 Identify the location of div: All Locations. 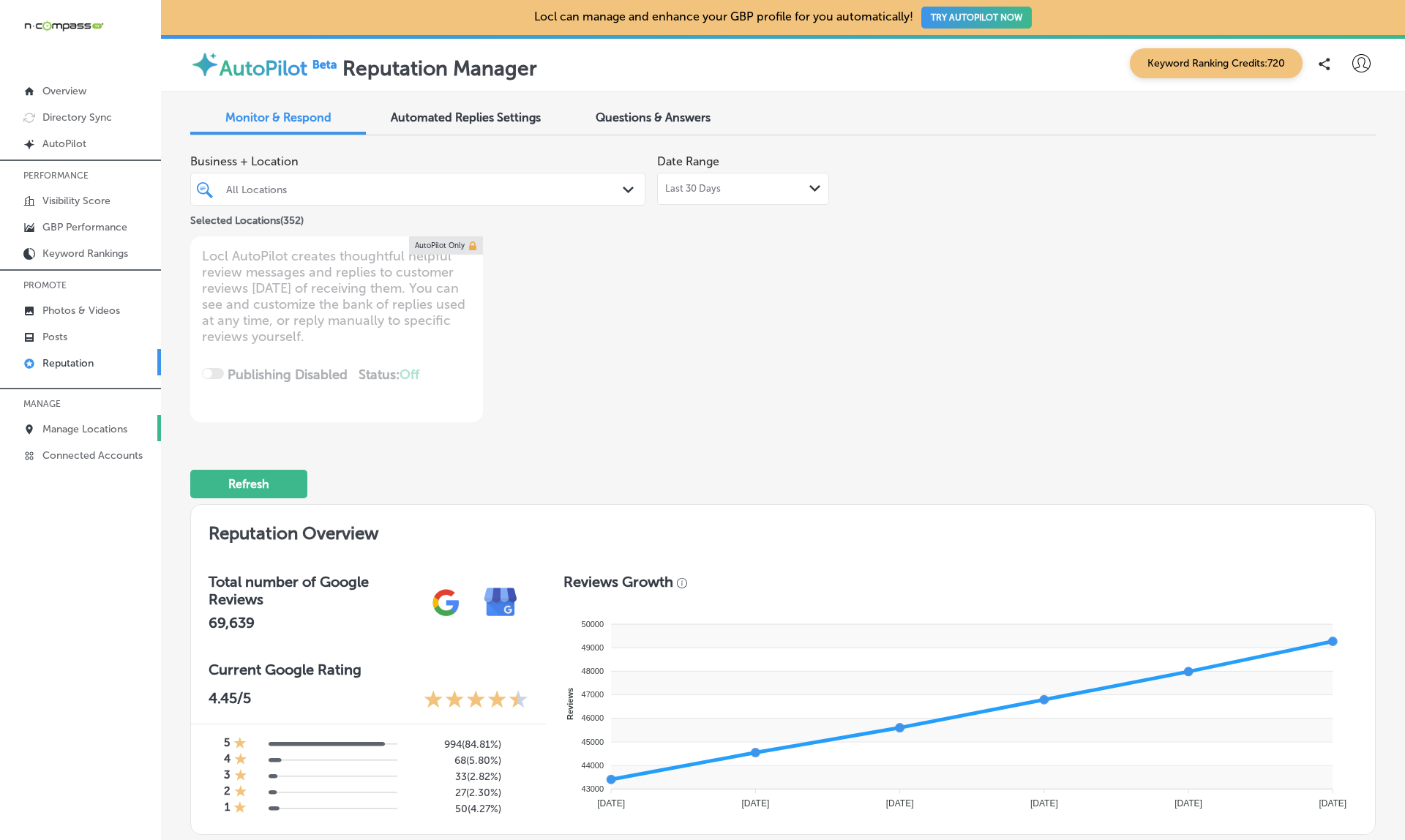
(426, 189).